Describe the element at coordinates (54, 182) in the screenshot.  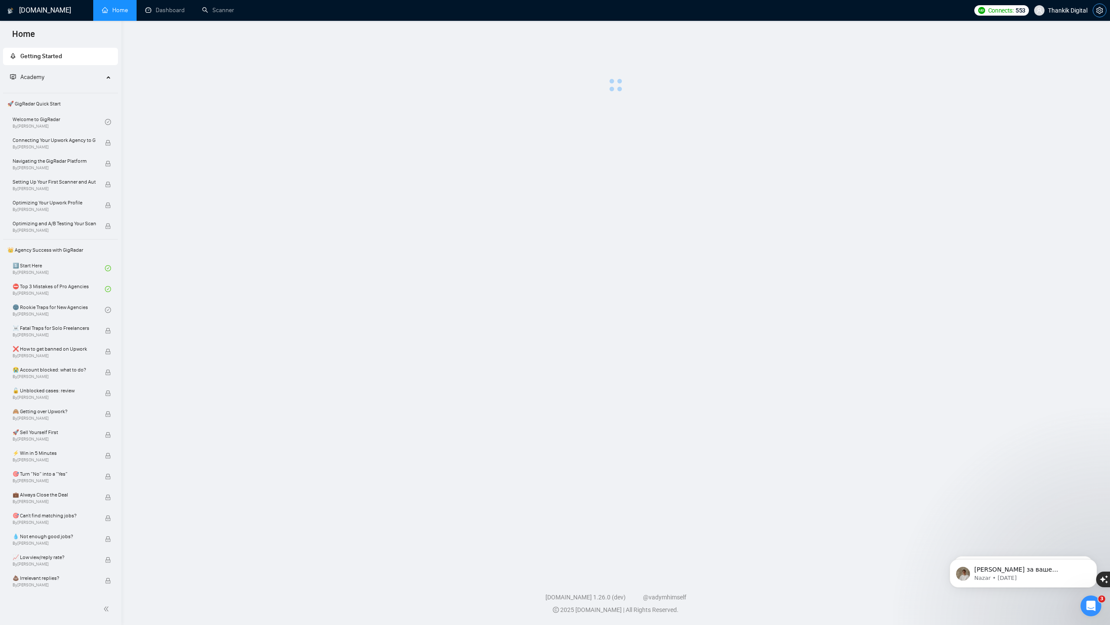
I see `span: Setting Up Your First Scanner and Auto-Bidder` at that location.